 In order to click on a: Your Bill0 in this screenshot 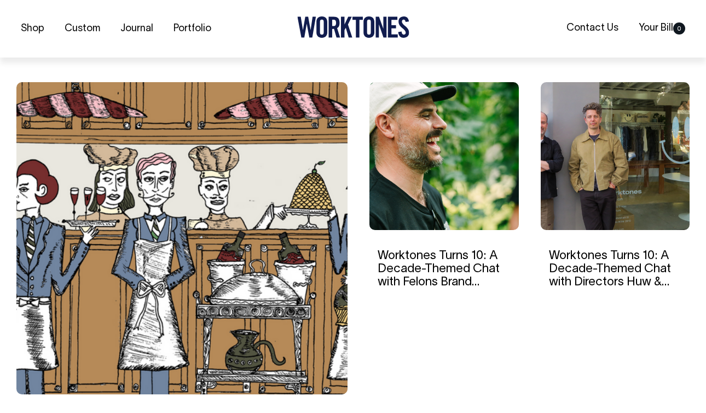, I will do `click(662, 28)`.